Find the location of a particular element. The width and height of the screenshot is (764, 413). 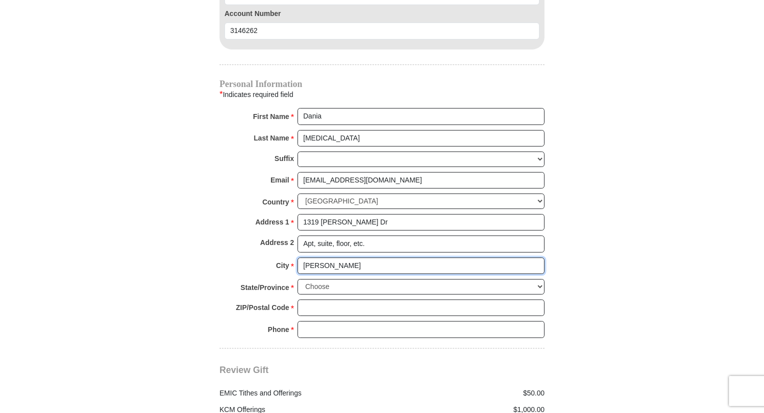

strong: Country is located at coordinates (276, 202).